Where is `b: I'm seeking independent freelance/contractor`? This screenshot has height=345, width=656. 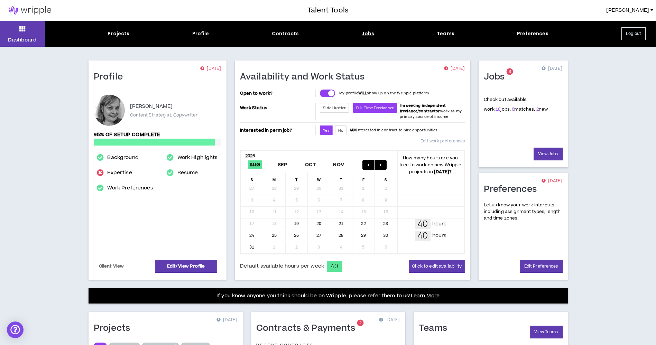
b: I'm seeking independent freelance/contractor is located at coordinates (423, 108).